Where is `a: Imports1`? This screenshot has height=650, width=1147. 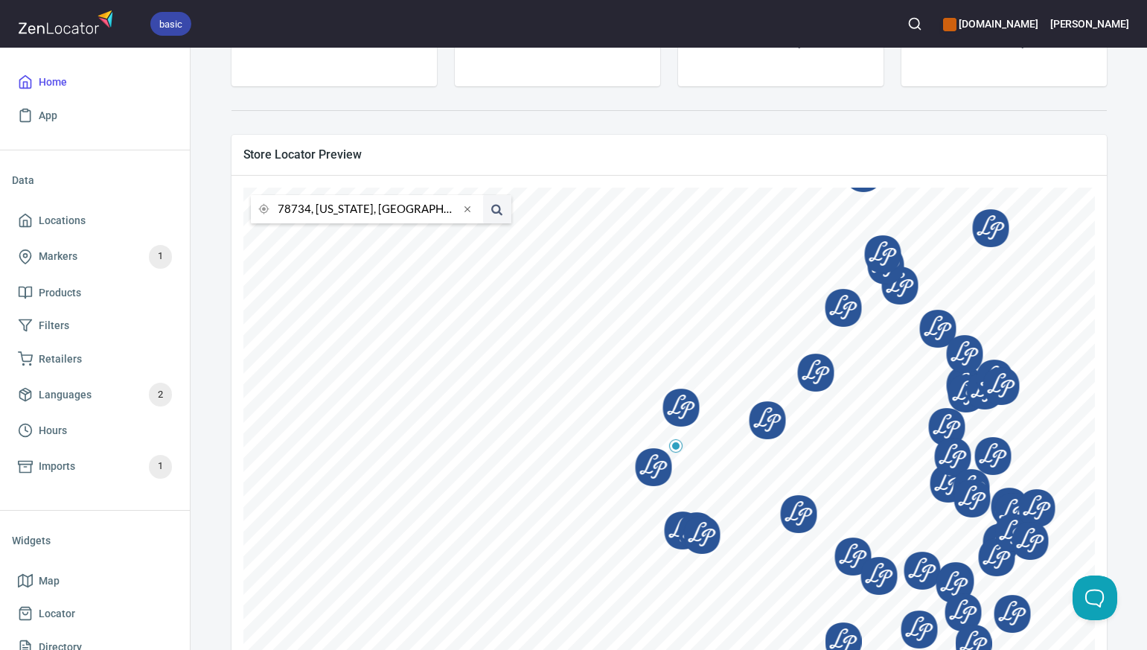 a: Imports1 is located at coordinates (95, 467).